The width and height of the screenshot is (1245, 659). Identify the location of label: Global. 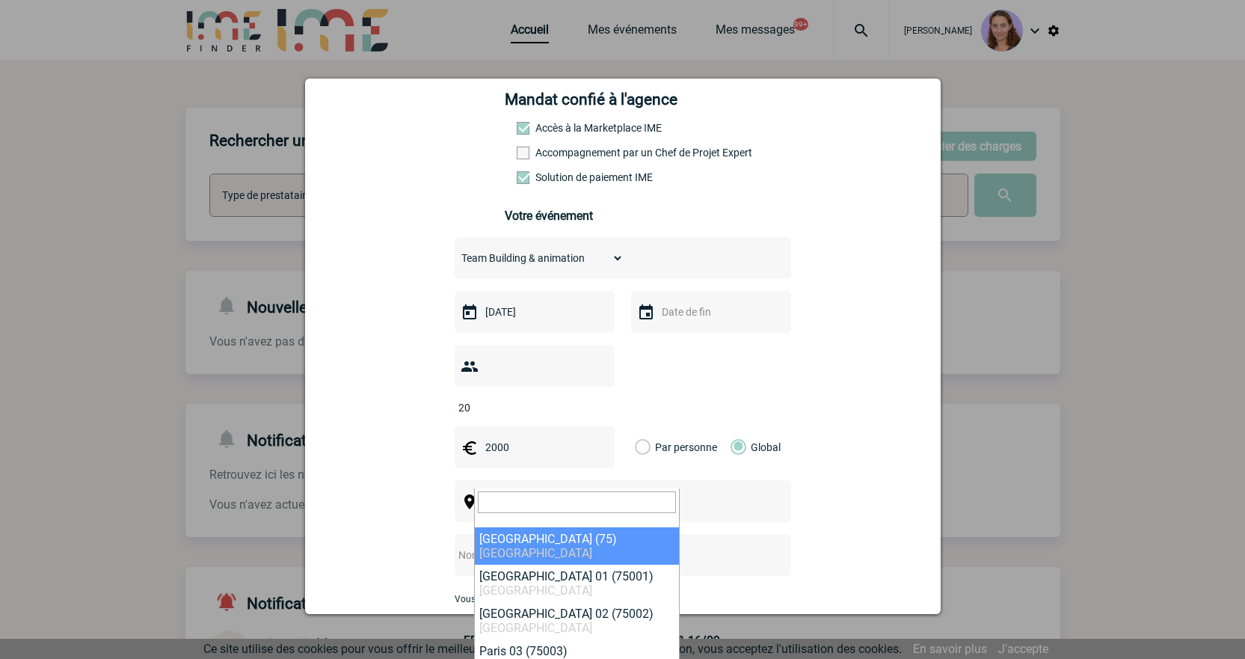
(735, 447).